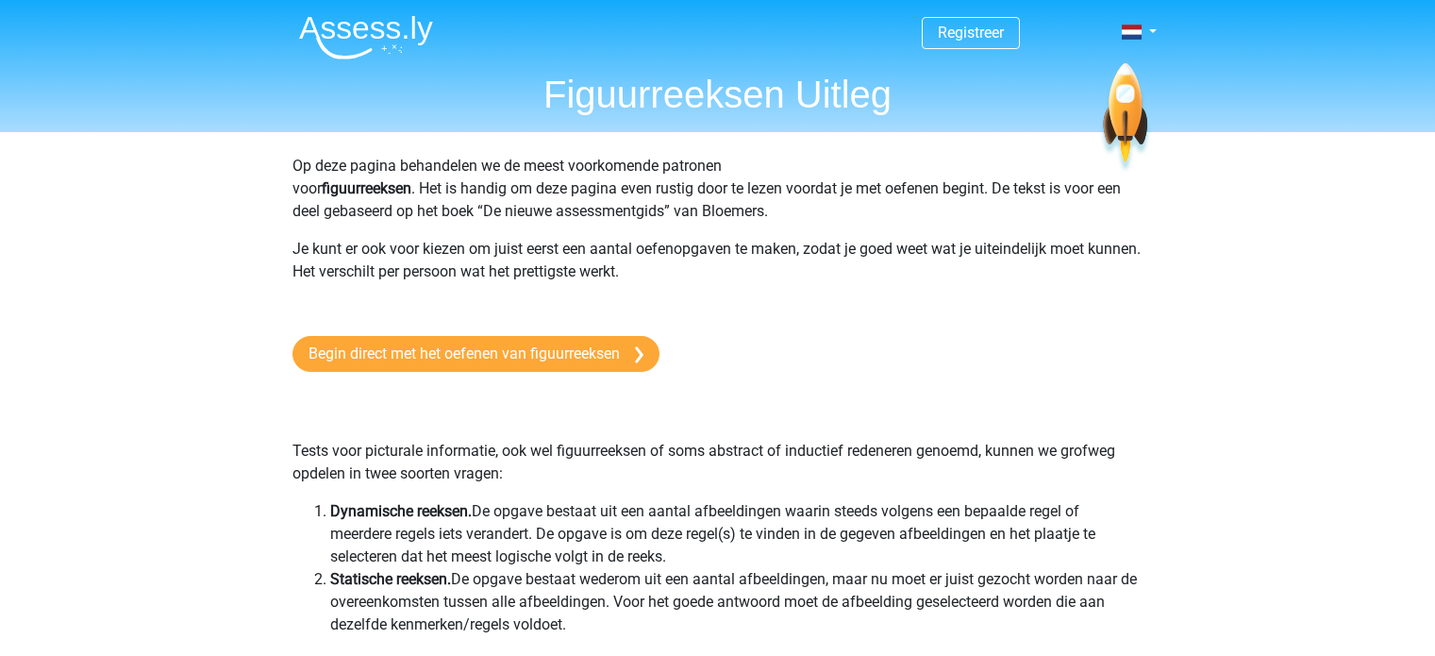 The image size is (1435, 656). Describe the element at coordinates (401, 511) in the screenshot. I see `b: Dynamische reeksen.` at that location.